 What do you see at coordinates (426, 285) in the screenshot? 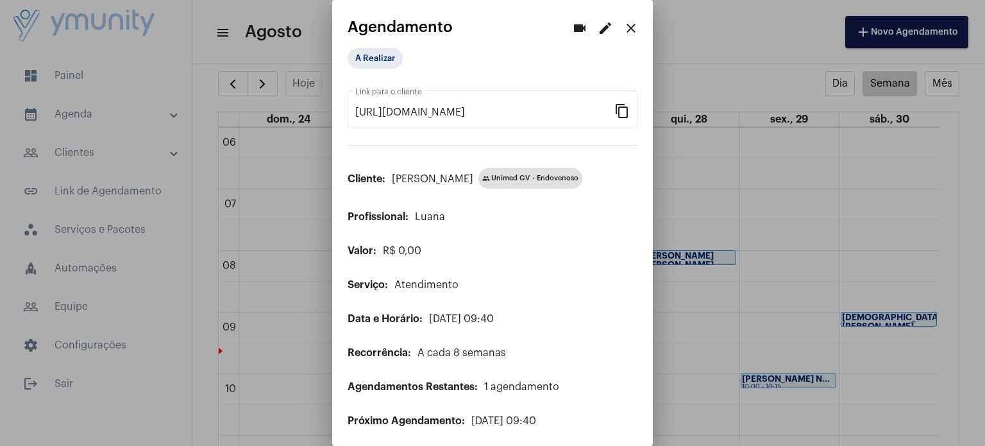
I see `span: Atendimento` at bounding box center [426, 285].